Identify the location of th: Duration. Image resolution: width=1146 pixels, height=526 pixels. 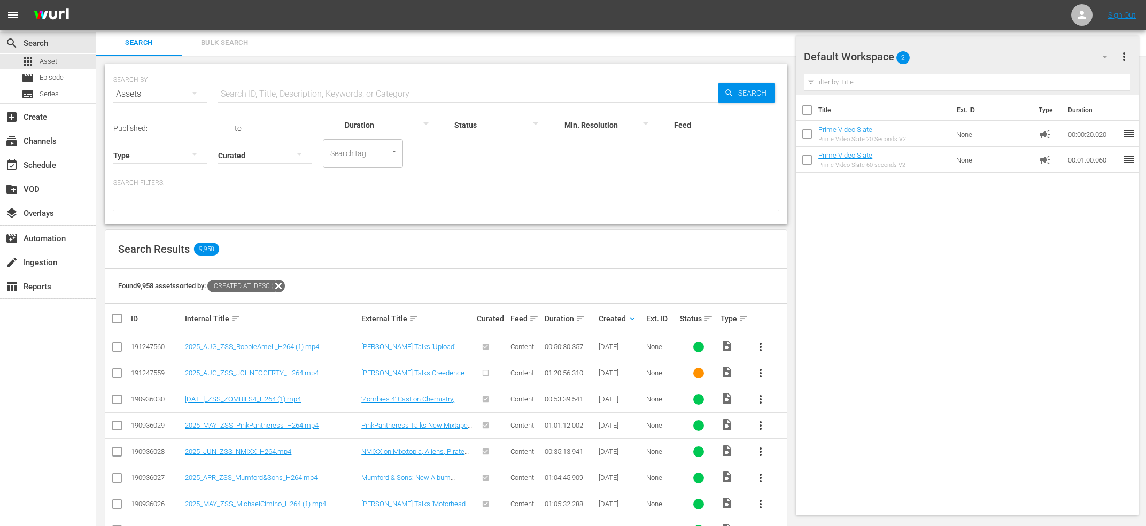
(1094, 110).